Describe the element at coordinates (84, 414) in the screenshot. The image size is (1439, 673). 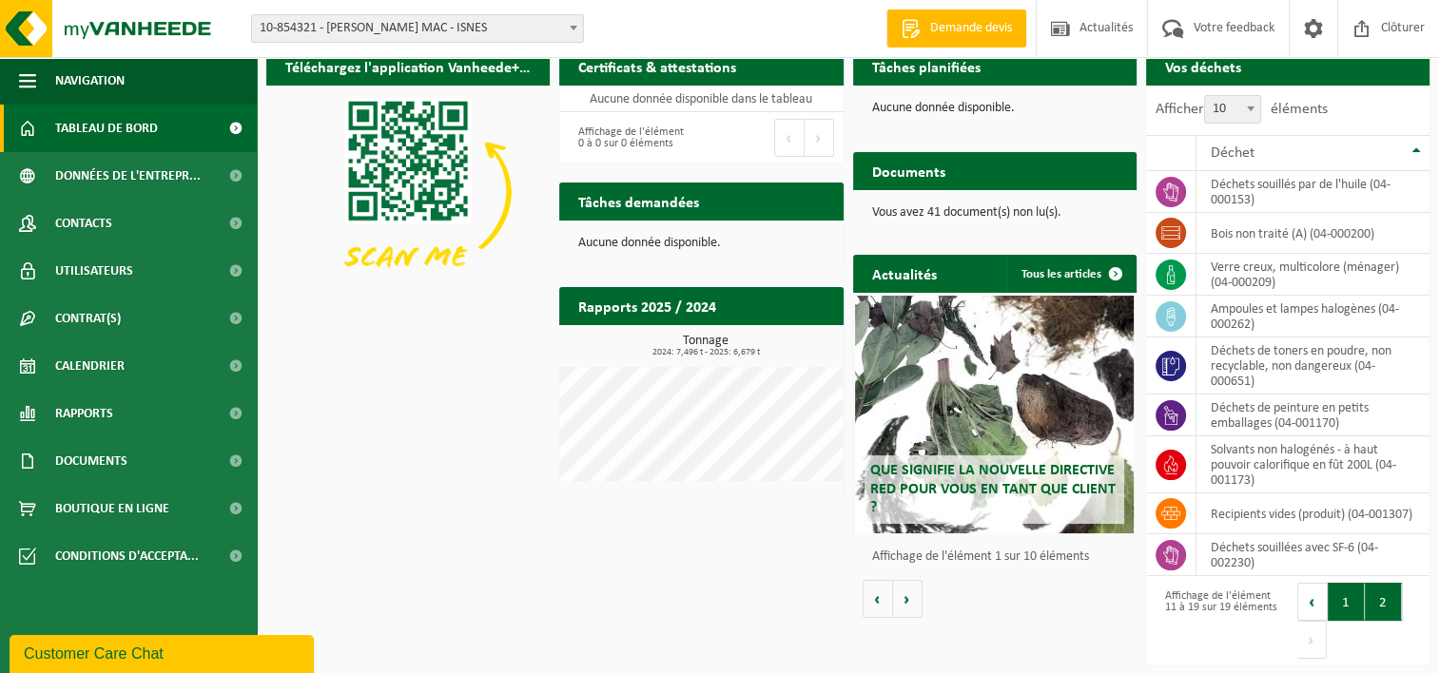
I see `span: Rapports` at that location.